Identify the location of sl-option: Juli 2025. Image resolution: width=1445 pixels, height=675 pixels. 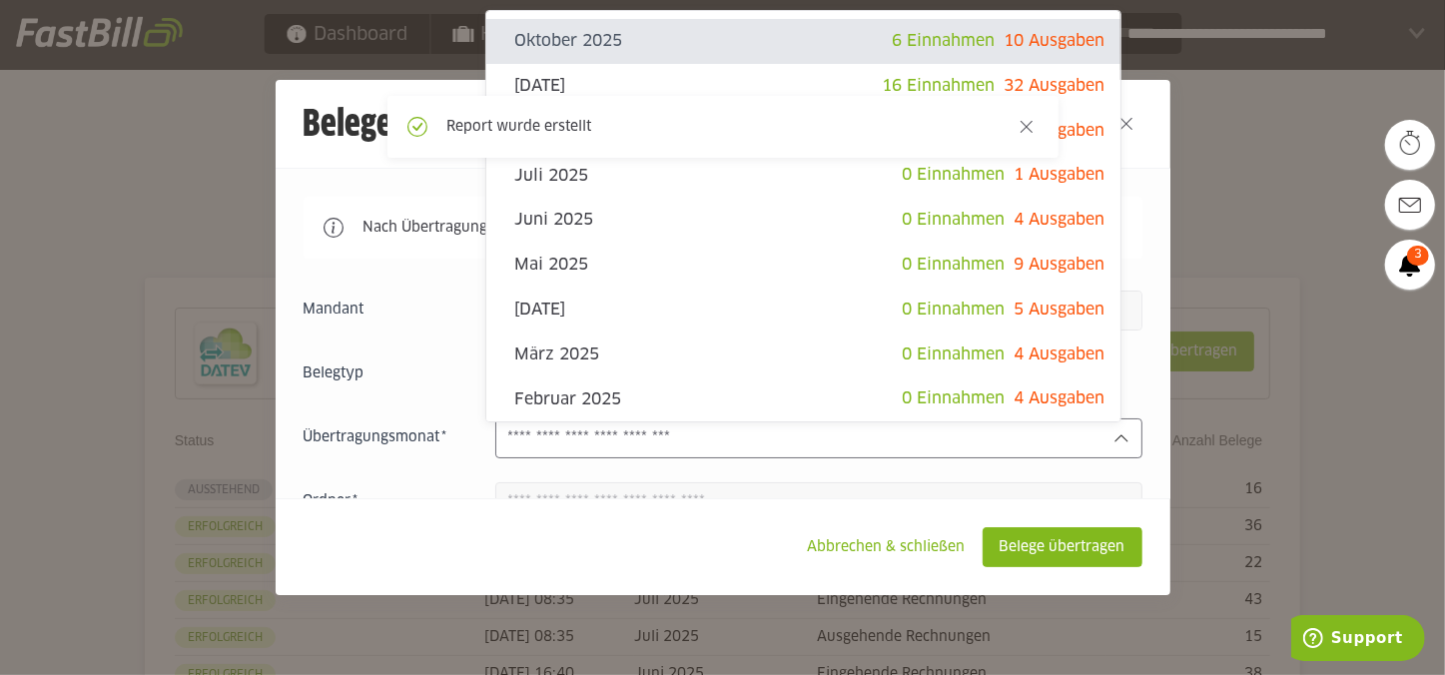
(803, 175).